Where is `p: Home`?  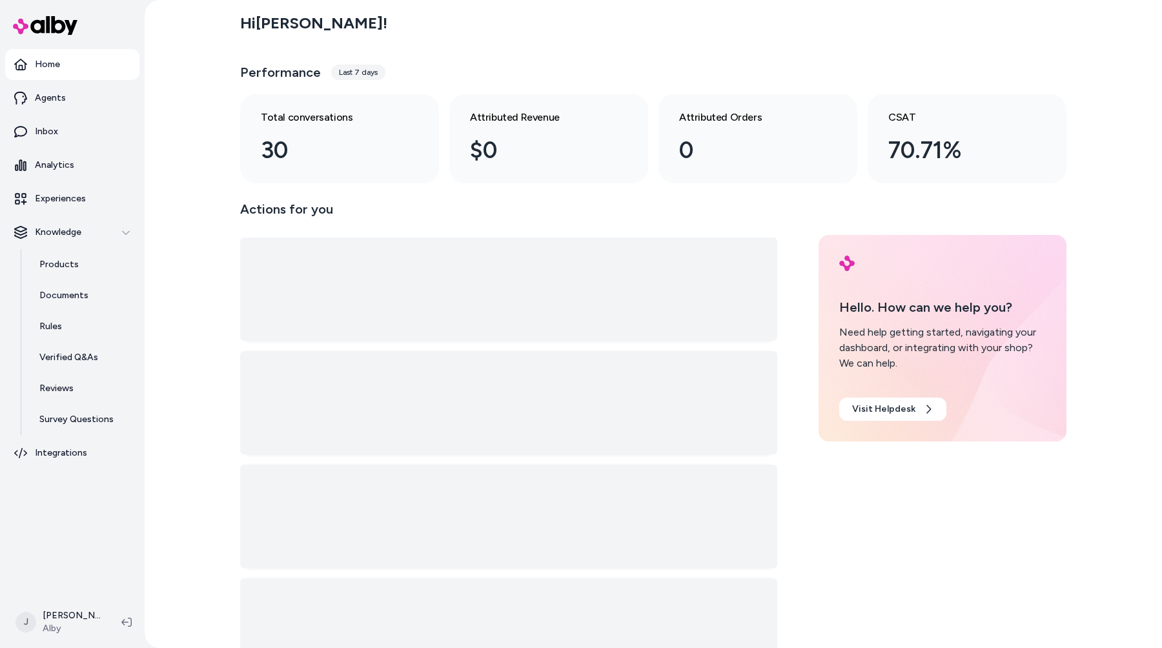 p: Home is located at coordinates (47, 65).